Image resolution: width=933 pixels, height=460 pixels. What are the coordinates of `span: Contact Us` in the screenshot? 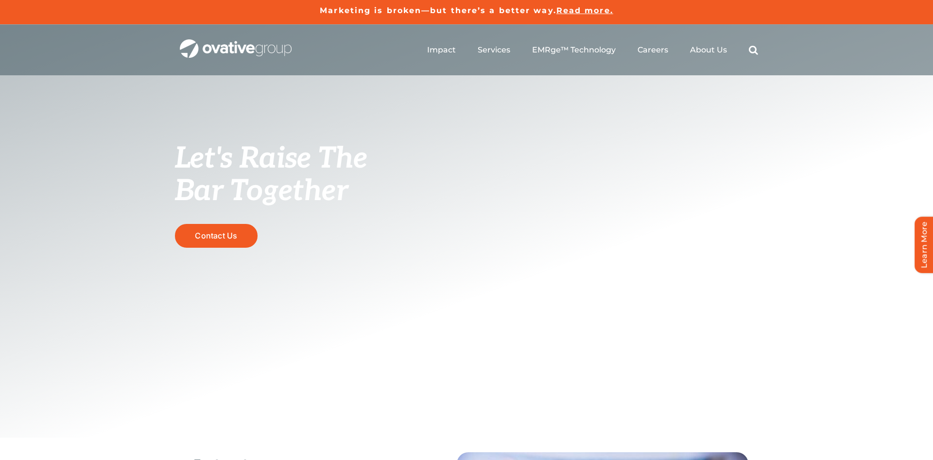 It's located at (216, 236).